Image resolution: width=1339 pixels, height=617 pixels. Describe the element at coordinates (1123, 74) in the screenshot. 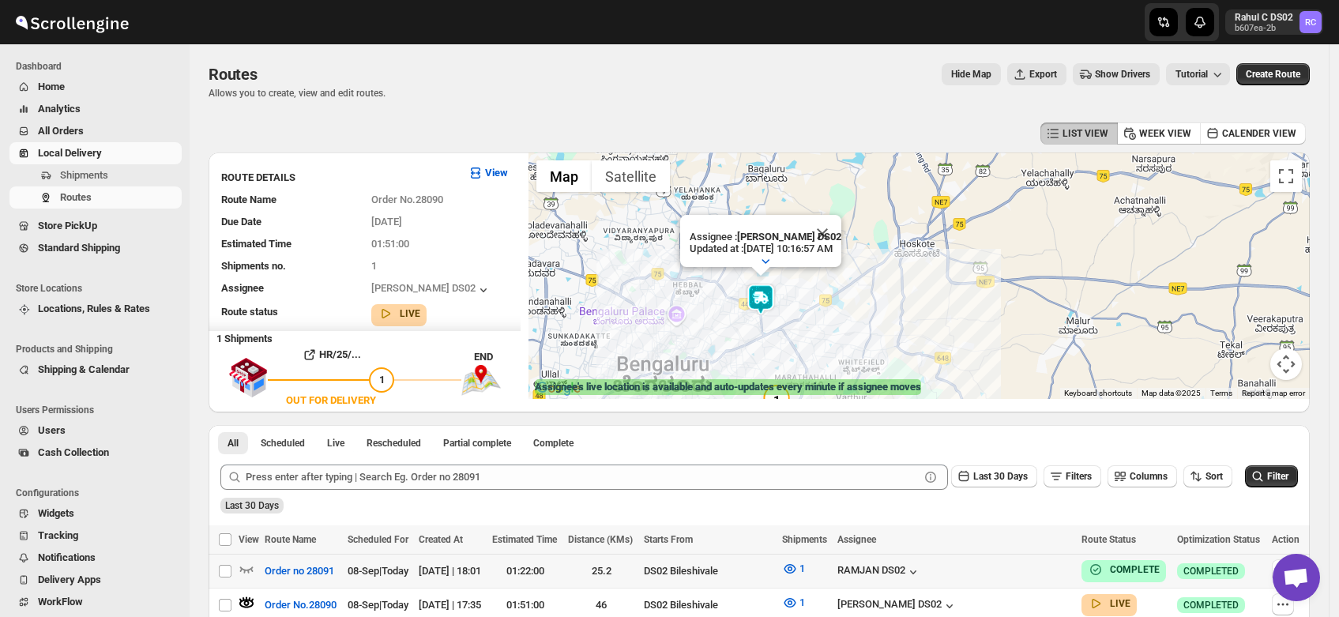

I see `span: Show Drivers` at that location.